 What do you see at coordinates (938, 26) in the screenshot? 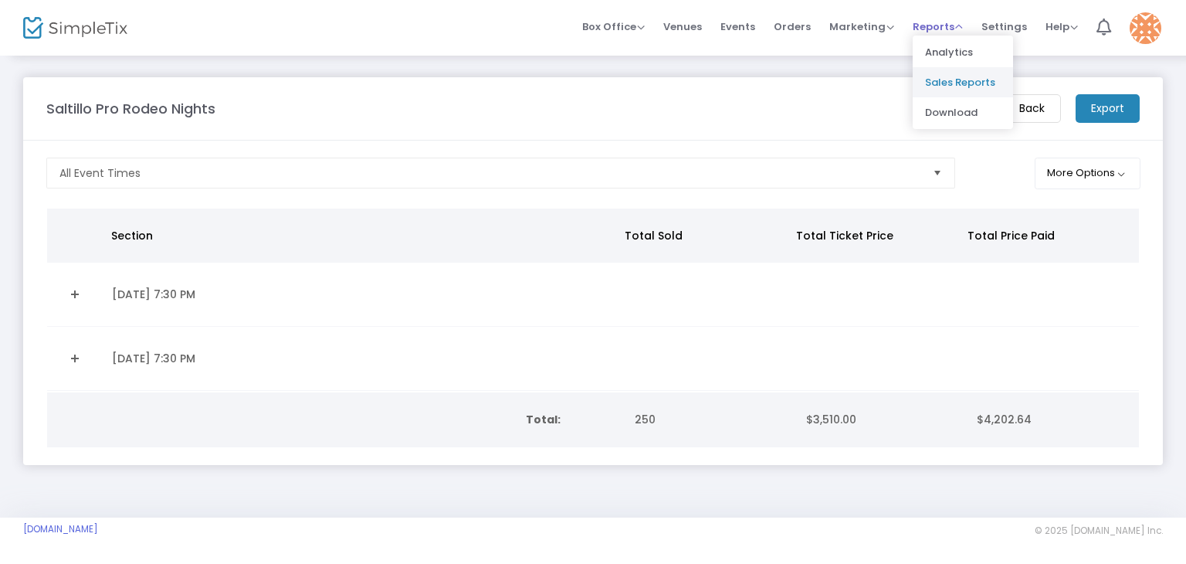
I see `span: Reports` at bounding box center [938, 26].